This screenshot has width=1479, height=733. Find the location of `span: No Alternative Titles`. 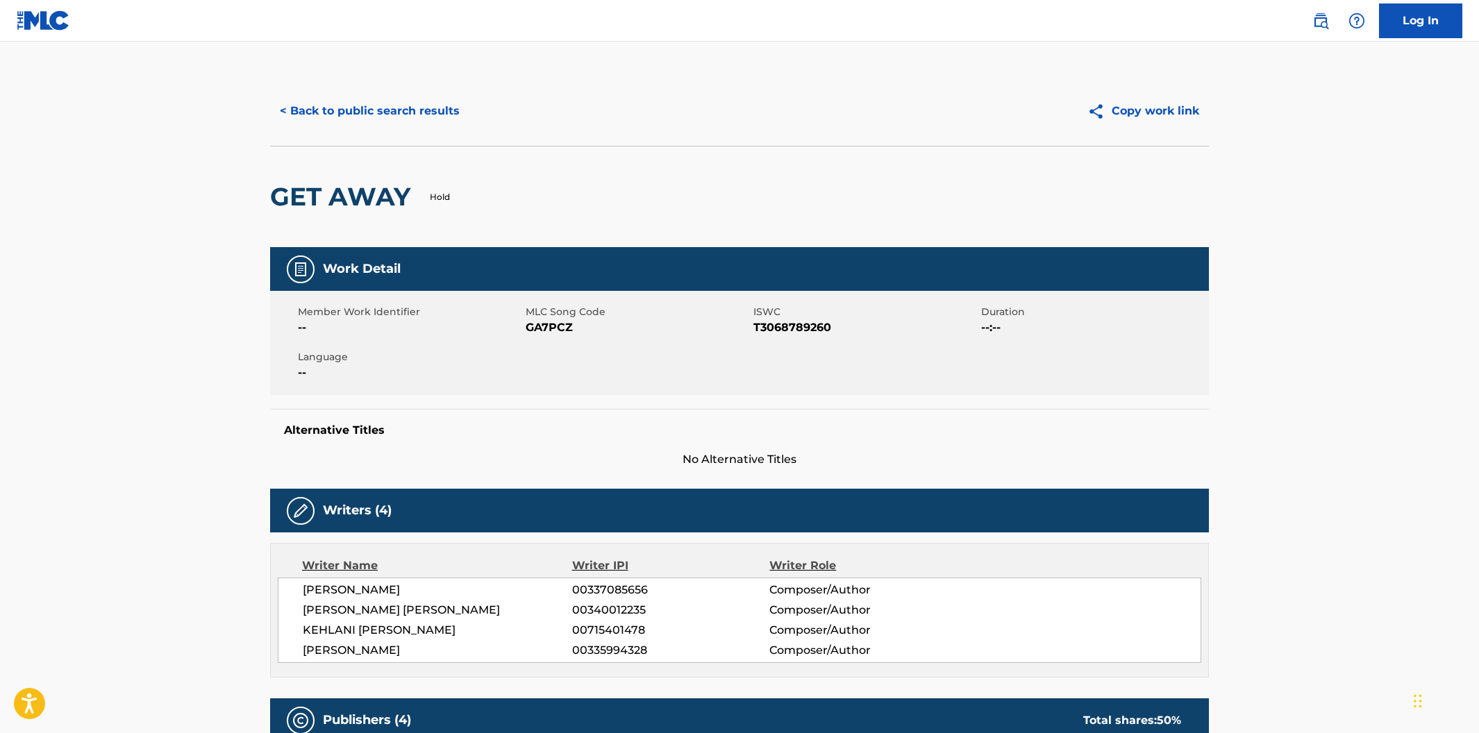

span: No Alternative Titles is located at coordinates (740, 460).